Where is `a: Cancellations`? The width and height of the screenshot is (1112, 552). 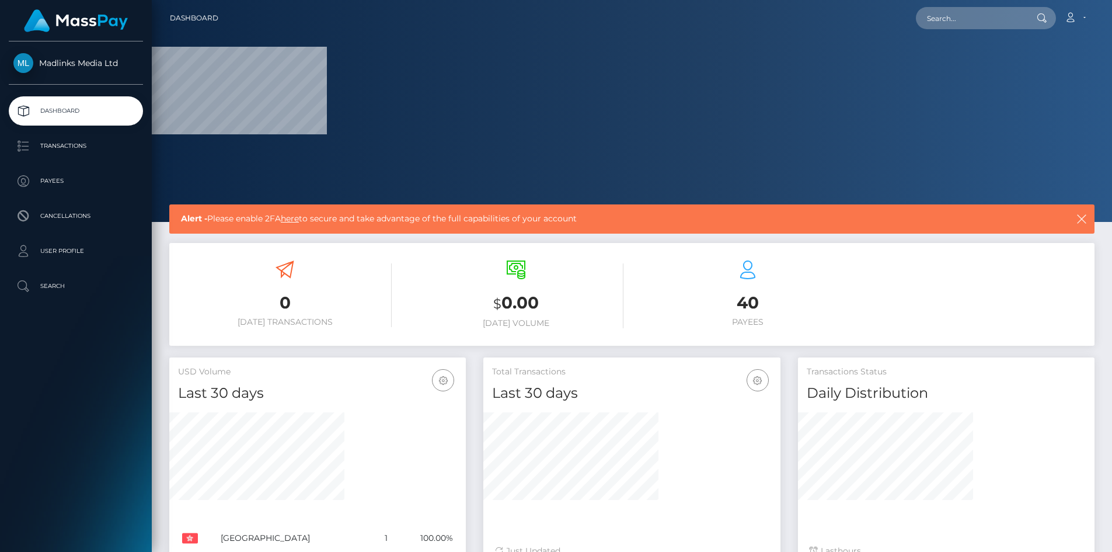 a: Cancellations is located at coordinates (76, 216).